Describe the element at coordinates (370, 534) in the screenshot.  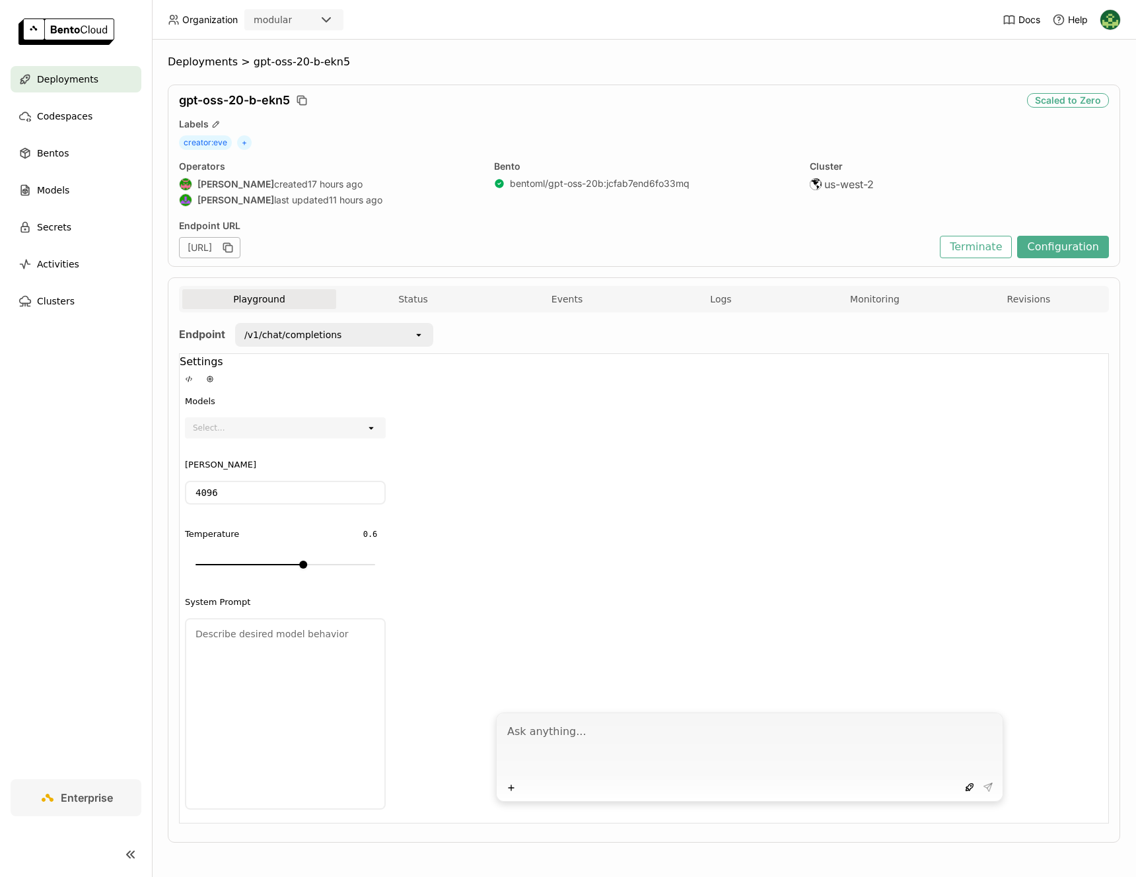
I see `input: Temperature` at that location.